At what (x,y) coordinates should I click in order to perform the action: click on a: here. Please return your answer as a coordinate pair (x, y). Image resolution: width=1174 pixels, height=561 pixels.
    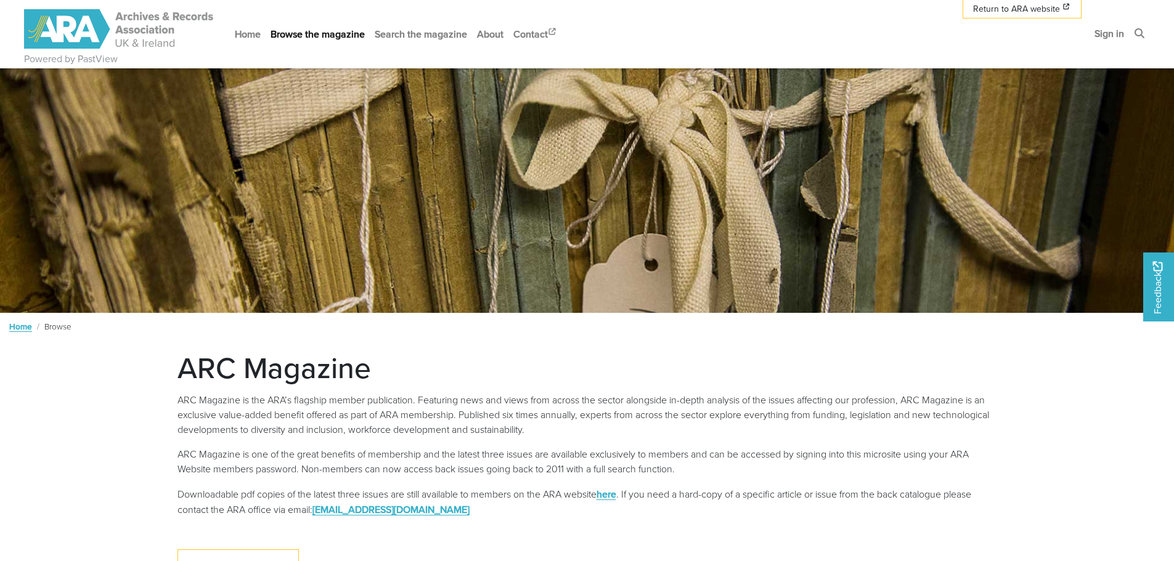
    Looking at the image, I should click on (606, 494).